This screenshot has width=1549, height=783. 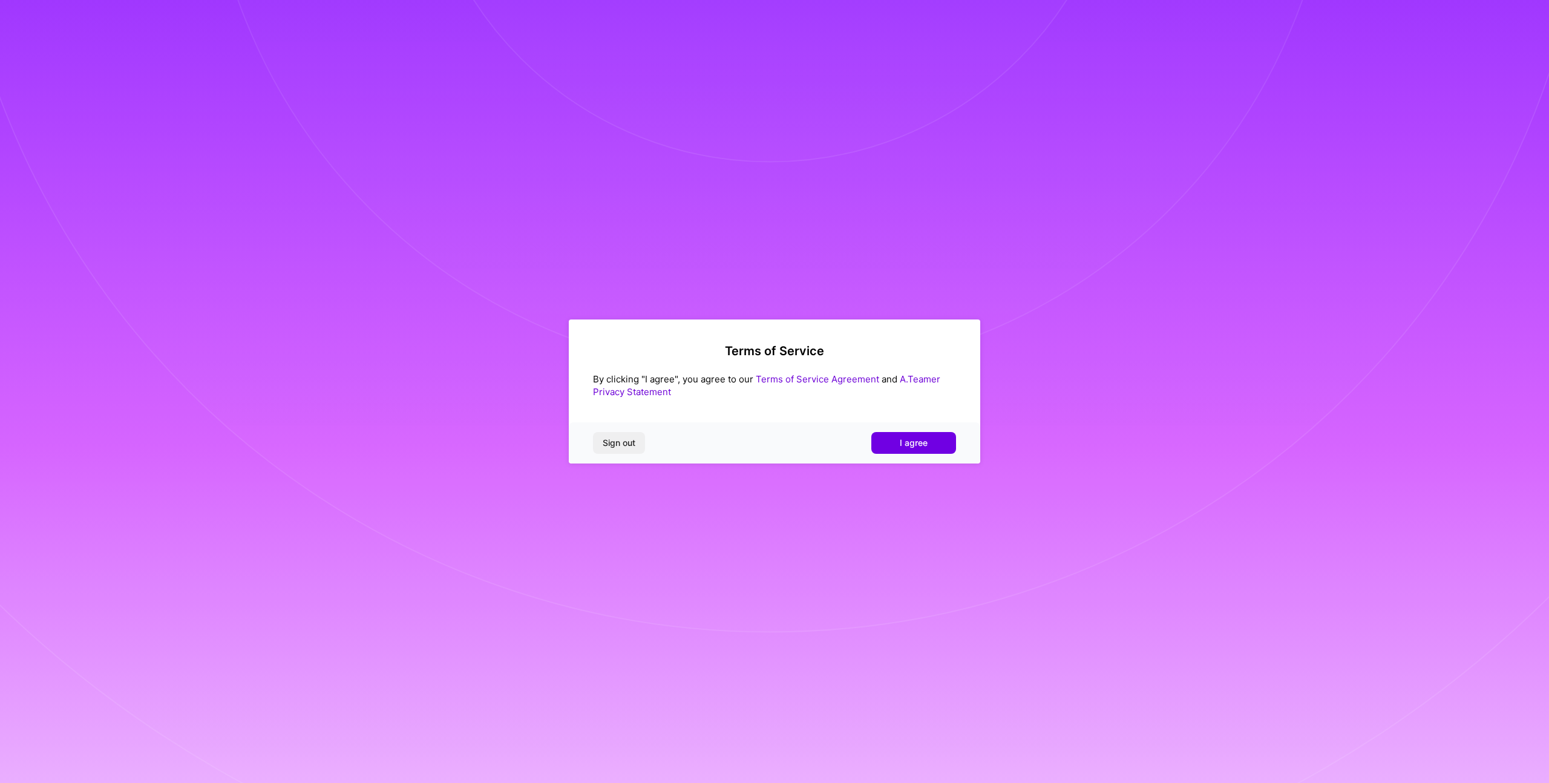 What do you see at coordinates (914, 443) in the screenshot?
I see `span: I agree` at bounding box center [914, 443].